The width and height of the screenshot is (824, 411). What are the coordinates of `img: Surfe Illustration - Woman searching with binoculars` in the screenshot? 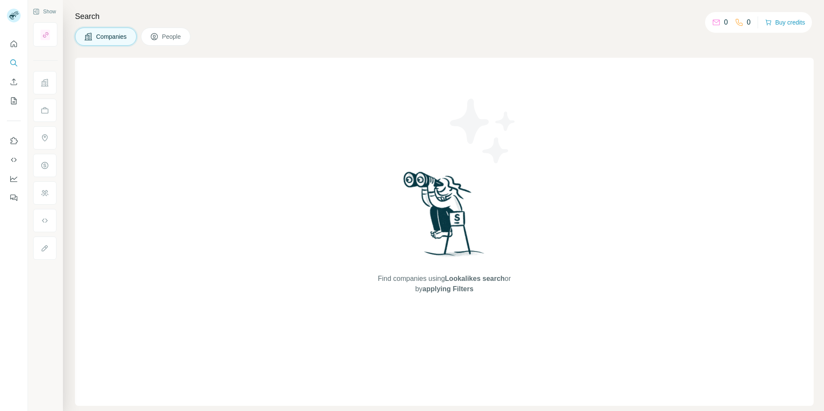 It's located at (444, 217).